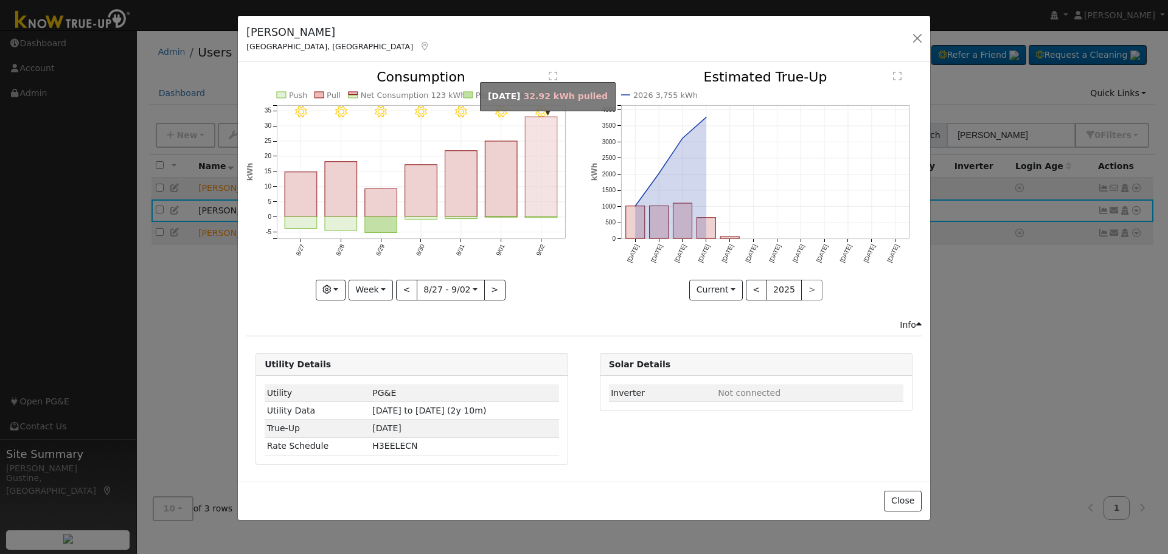  Describe the element at coordinates (268, 232) in the screenshot. I see `text: -5` at that location.